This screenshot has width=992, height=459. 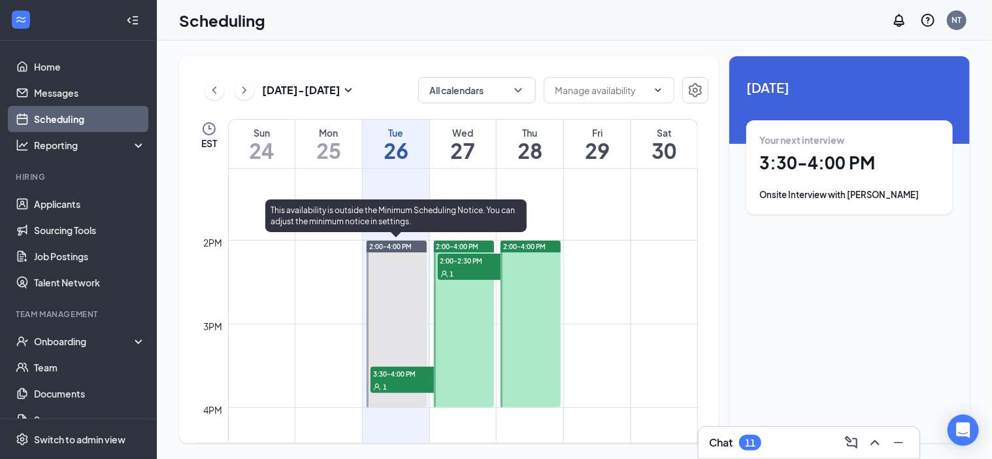 What do you see at coordinates (721, 442) in the screenshot?
I see `h3: Chat` at bounding box center [721, 442].